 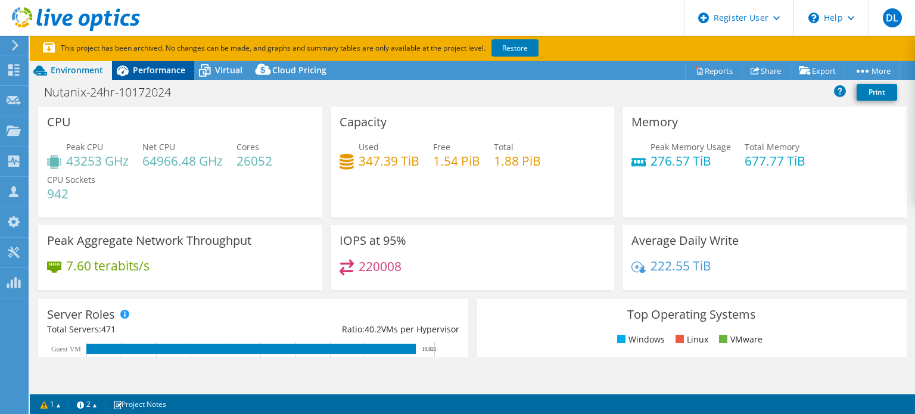 I want to click on a: Restore, so click(x=515, y=48).